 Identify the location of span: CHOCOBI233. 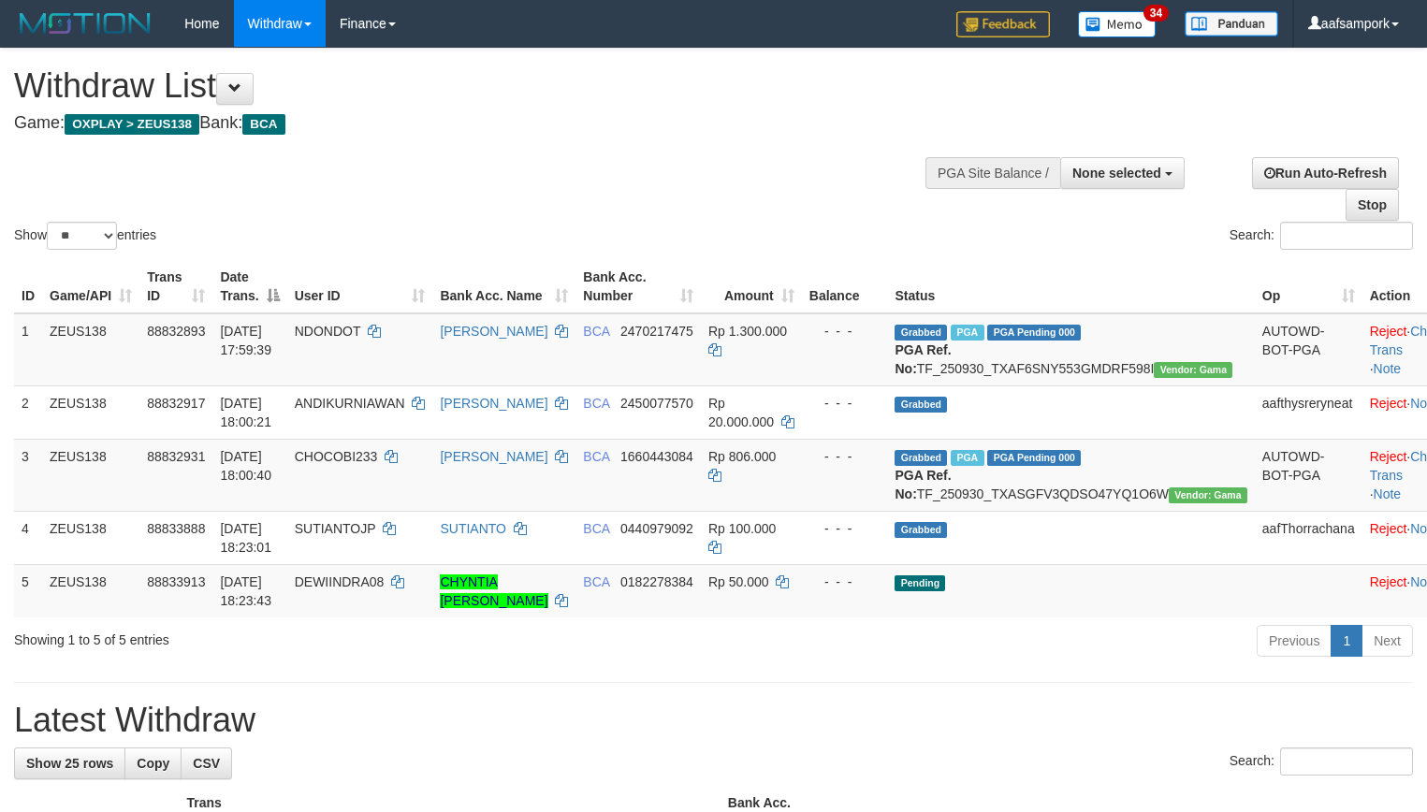
(336, 457).